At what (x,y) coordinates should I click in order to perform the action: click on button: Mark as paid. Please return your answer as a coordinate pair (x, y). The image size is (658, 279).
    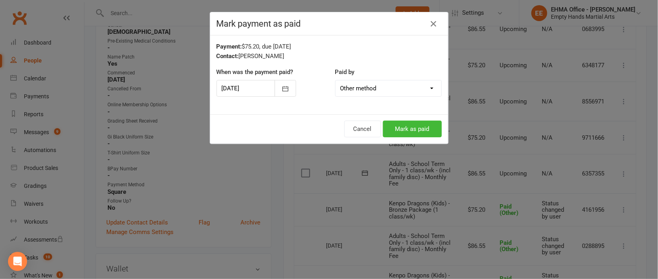
    Looking at the image, I should click on (412, 129).